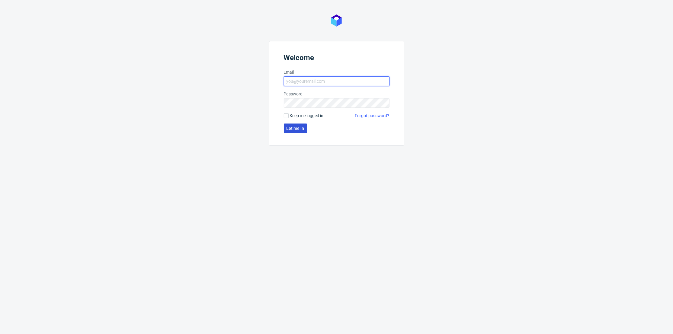 This screenshot has height=334, width=673. Describe the element at coordinates (337, 94) in the screenshot. I see `label: Password` at that location.